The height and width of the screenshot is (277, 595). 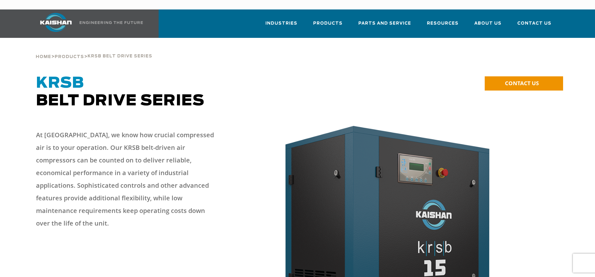 What do you see at coordinates (281, 23) in the screenshot?
I see `span: Industries` at bounding box center [281, 23].